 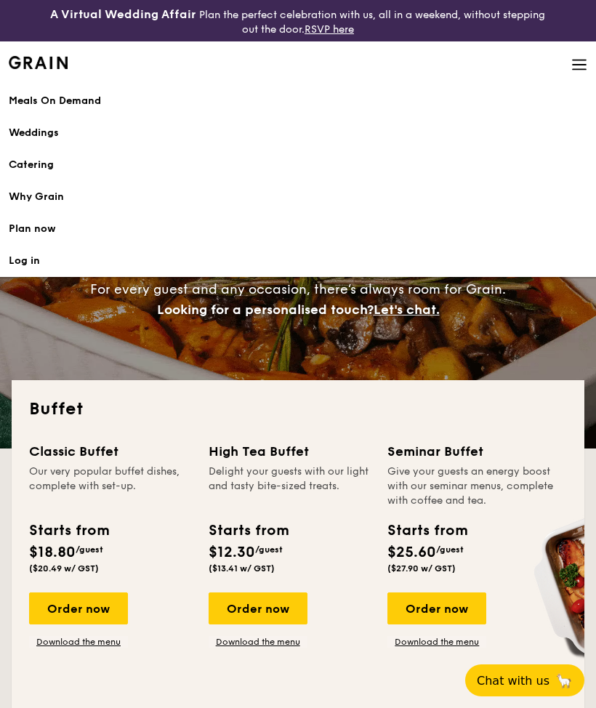 I want to click on a: Plan now, so click(x=298, y=229).